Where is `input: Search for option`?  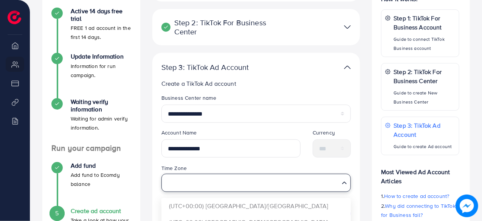 input: Search for option is located at coordinates (252, 183).